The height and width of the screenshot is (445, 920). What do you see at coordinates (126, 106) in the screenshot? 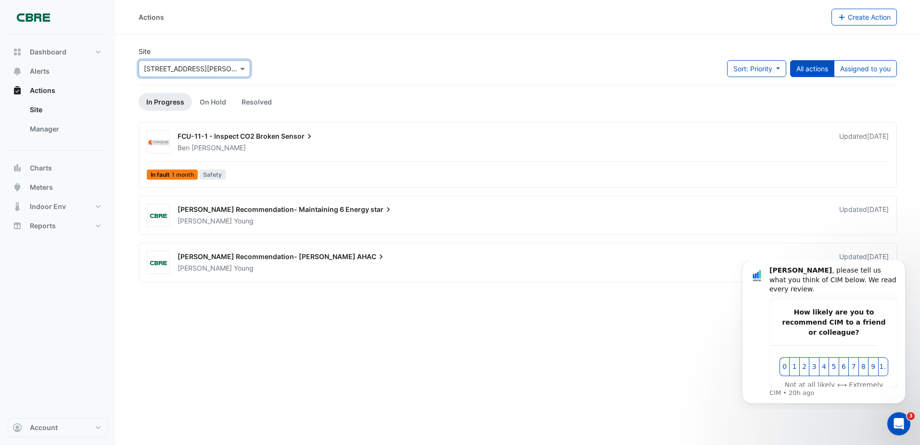
I see `span: 7` at bounding box center [126, 106].